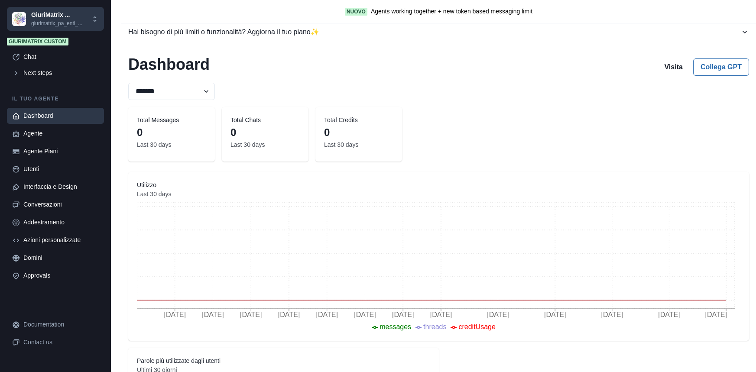  What do you see at coordinates (451, 11) in the screenshot?
I see `a: Agents working together + new token based messaging limit` at bounding box center [451, 11].